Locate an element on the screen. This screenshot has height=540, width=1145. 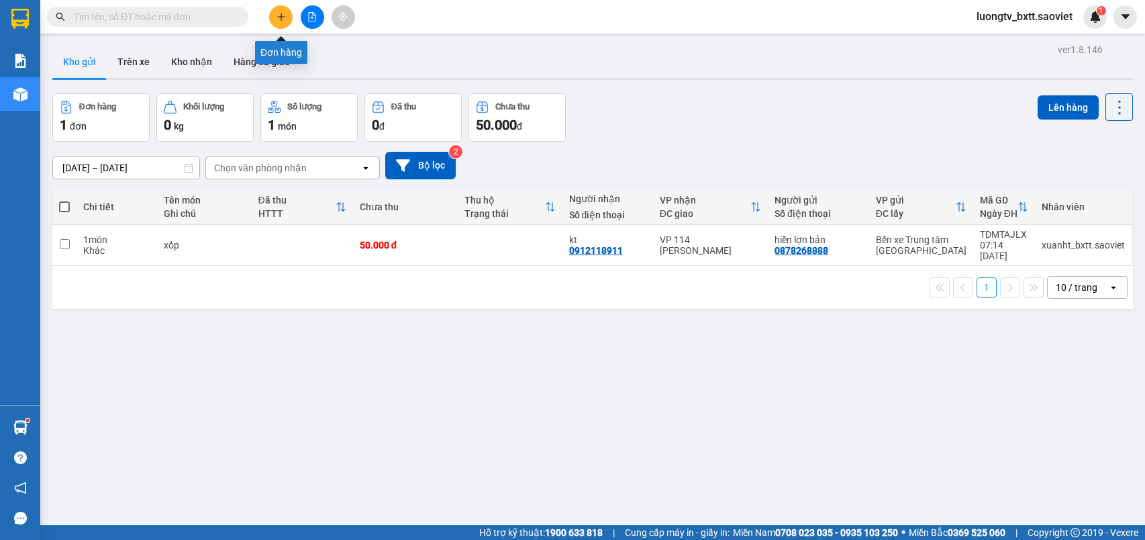
span: Miền Nam is located at coordinates (815, 532).